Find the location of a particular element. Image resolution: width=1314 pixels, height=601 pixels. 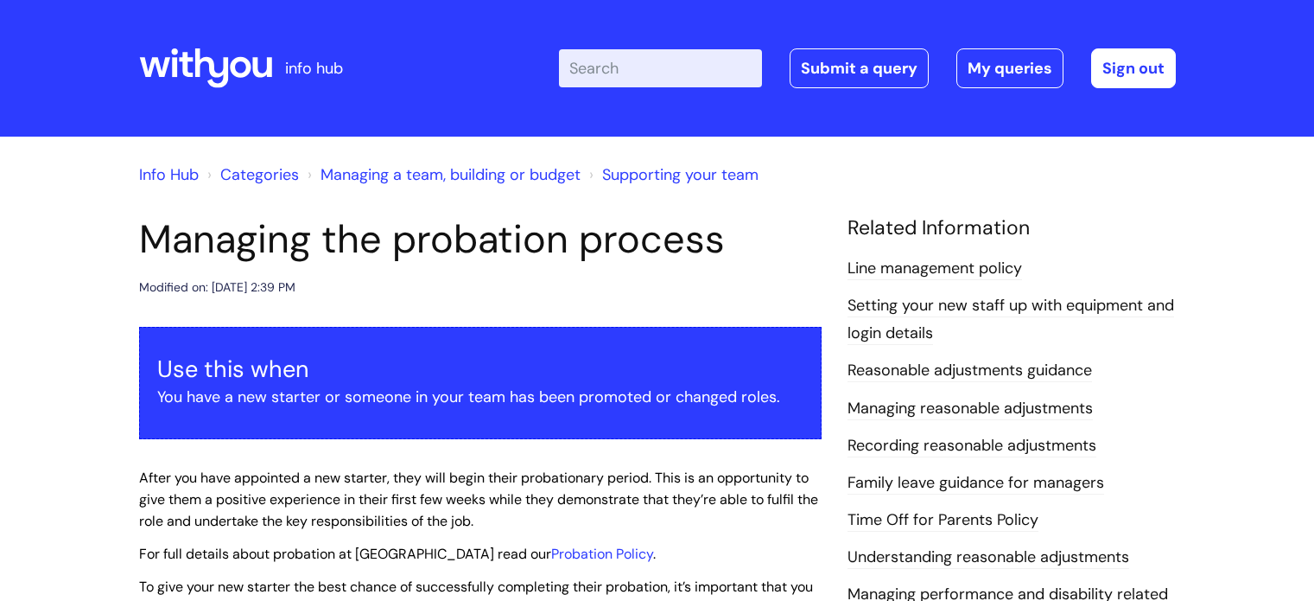

a: Recording reasonable adjustments is located at coordinates (972, 446).